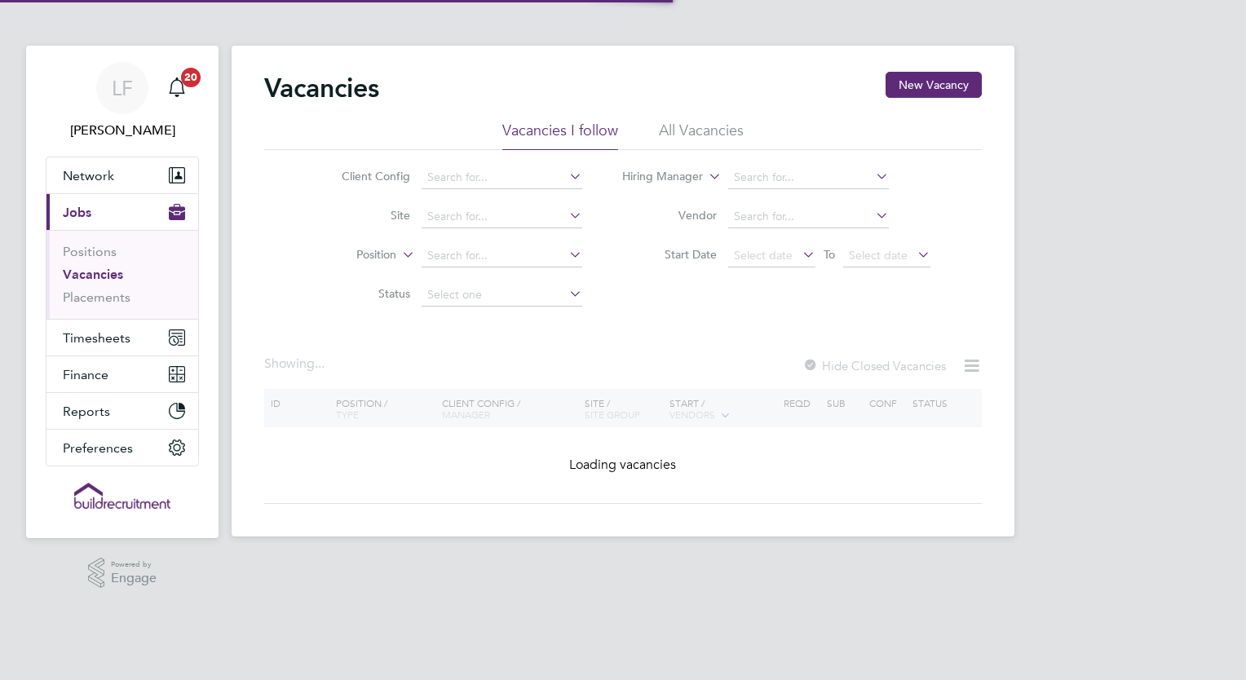 This screenshot has height=680, width=1246. What do you see at coordinates (363, 176) in the screenshot?
I see `label: Client Config` at bounding box center [363, 176].